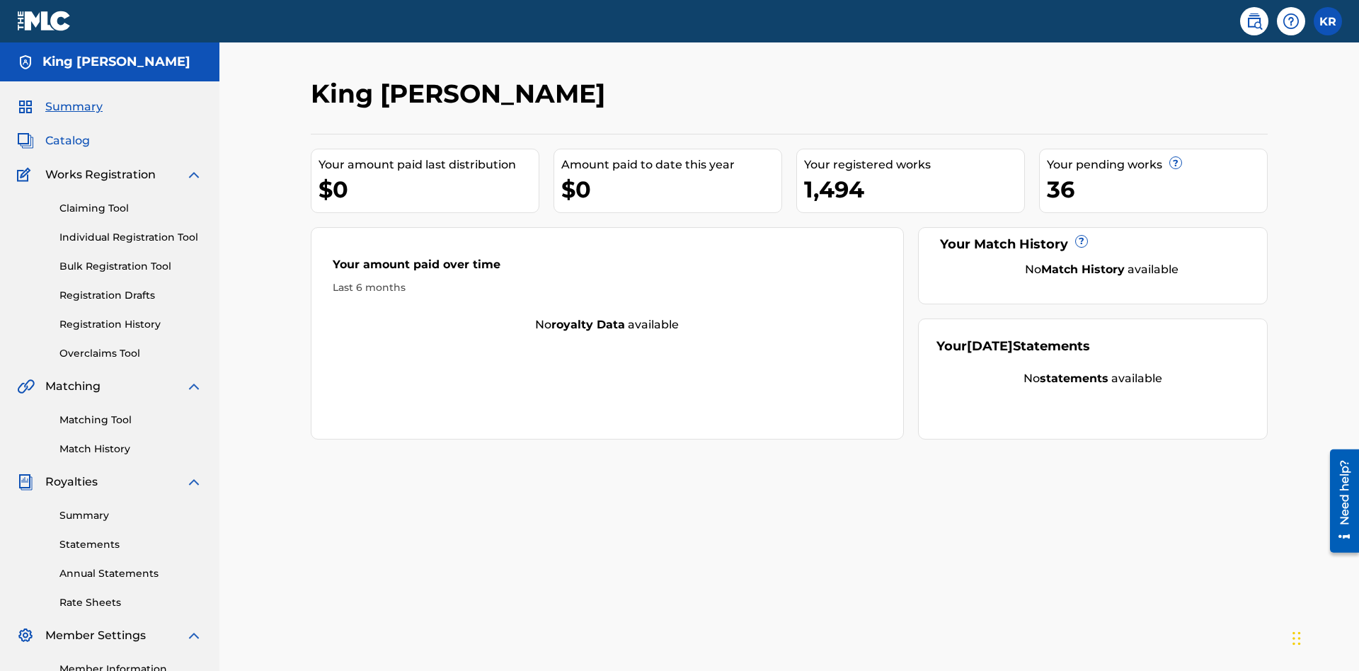 The width and height of the screenshot is (1359, 671). Describe the element at coordinates (914, 189) in the screenshot. I see `div: 1,494` at that location.